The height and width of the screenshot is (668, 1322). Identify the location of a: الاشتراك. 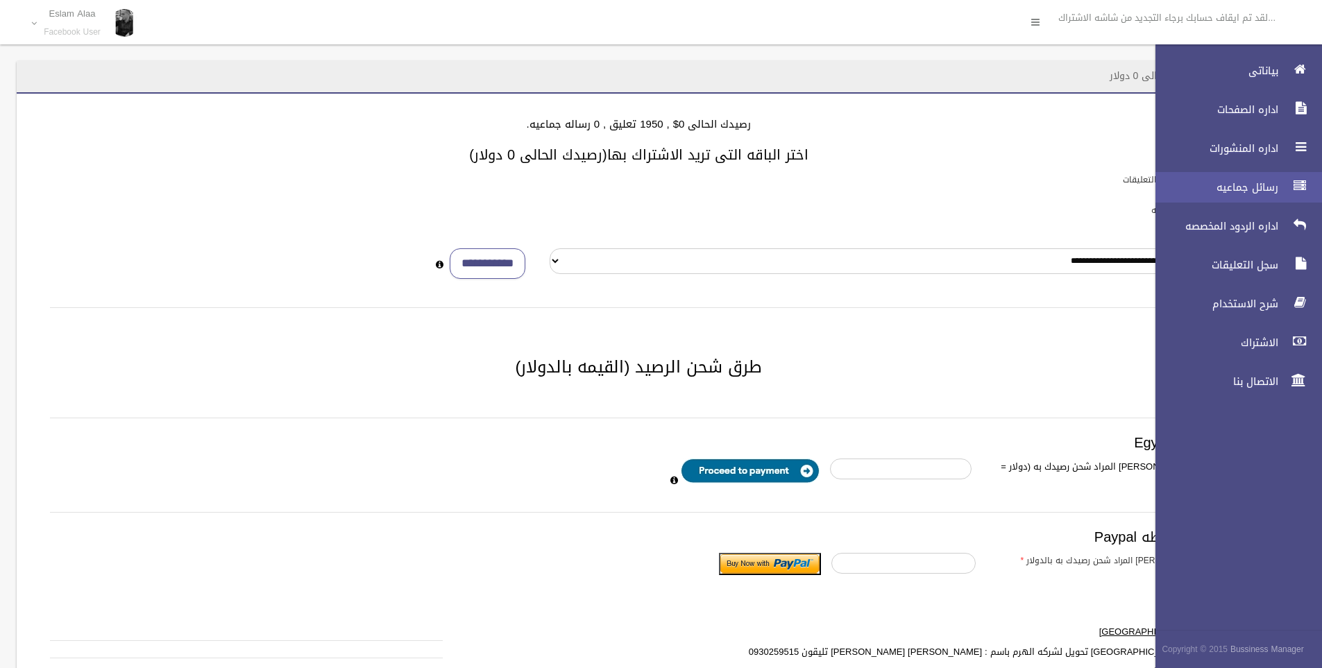
(1233, 343).